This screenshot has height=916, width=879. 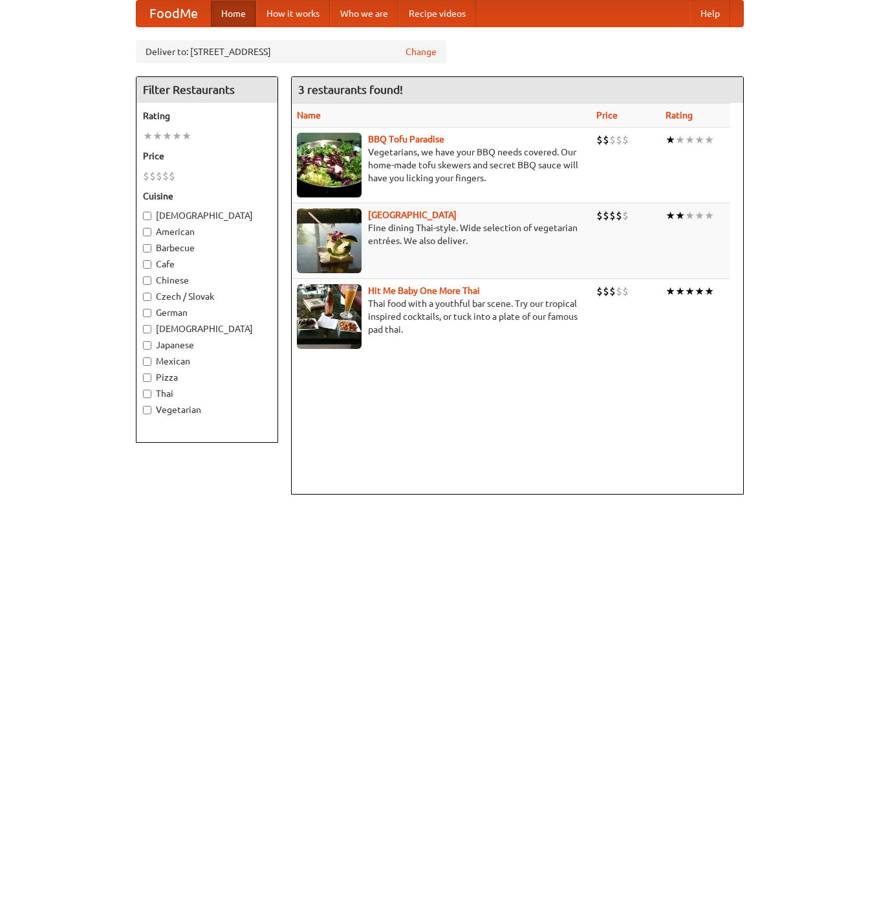 I want to click on a: FoodMe, so click(x=173, y=14).